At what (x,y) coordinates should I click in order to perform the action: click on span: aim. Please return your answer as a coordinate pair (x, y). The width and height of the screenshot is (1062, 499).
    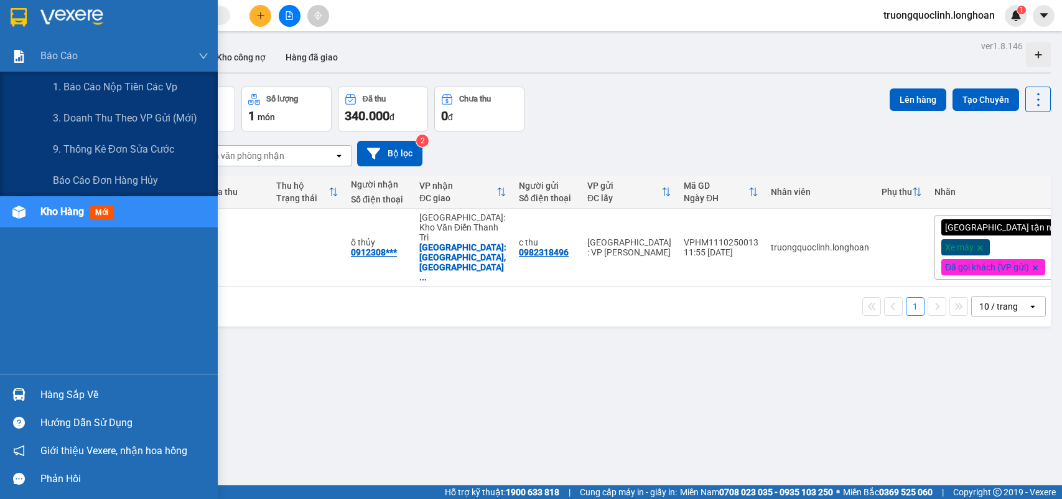
    Looking at the image, I should click on (318, 16).